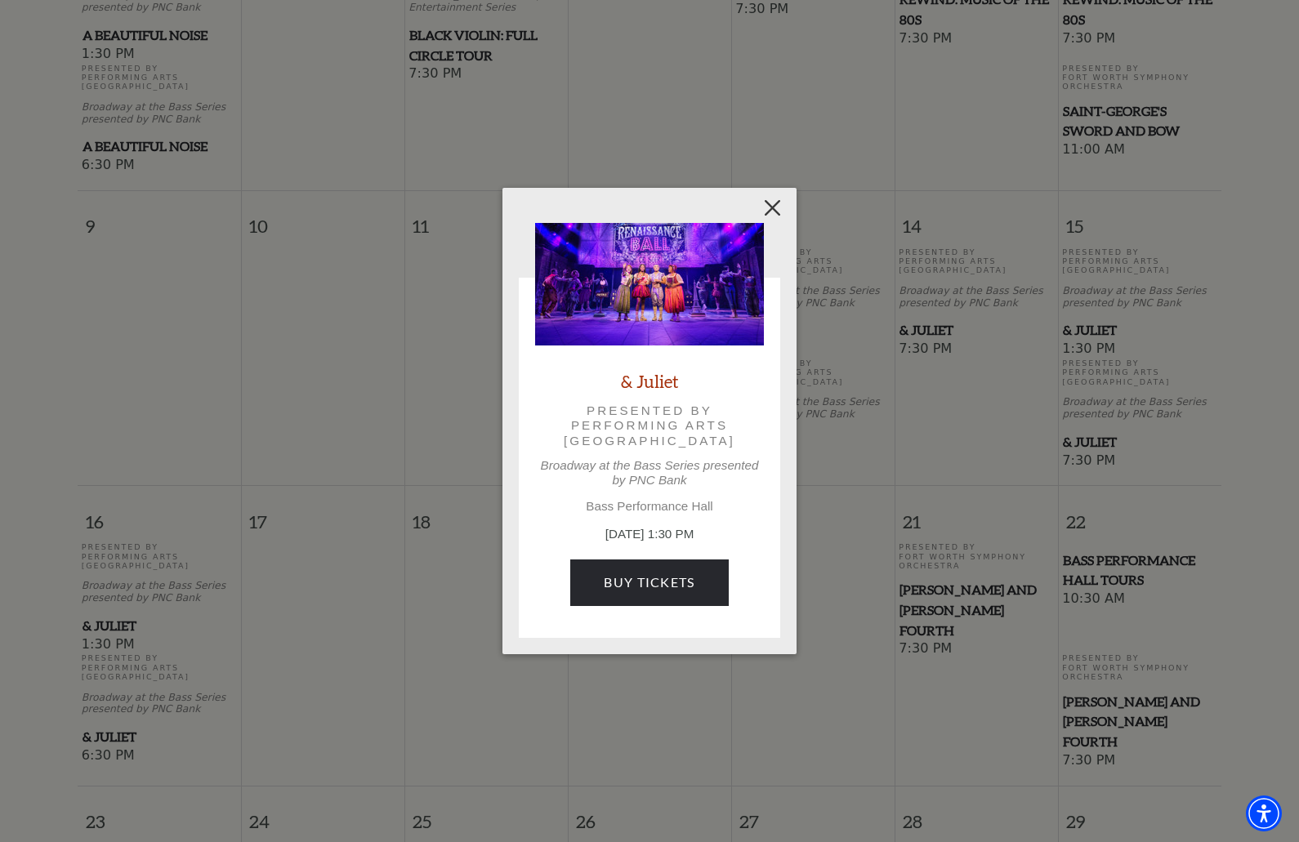  What do you see at coordinates (649, 506) in the screenshot?
I see `p: Bass Performance Hall` at bounding box center [649, 506].